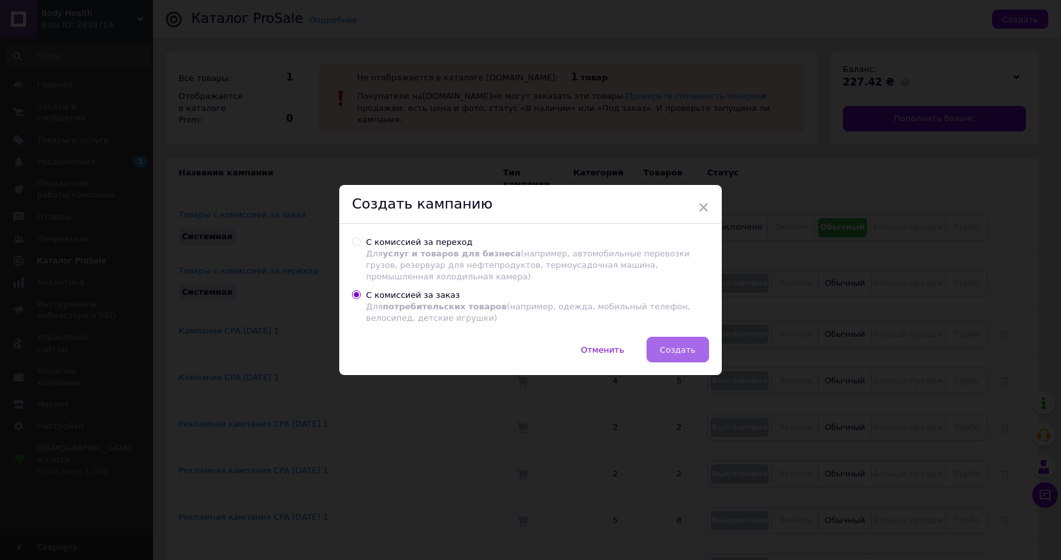 This screenshot has width=1061, height=560. I want to click on span: потребительских товаров, so click(444, 306).